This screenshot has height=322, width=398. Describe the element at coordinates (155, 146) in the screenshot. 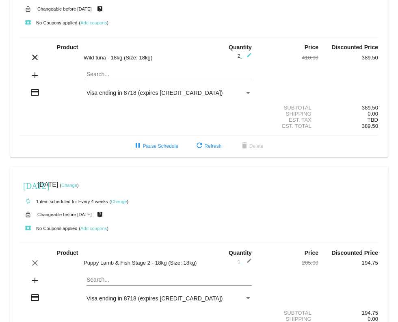

I see `span: Pause Schedule` at that location.